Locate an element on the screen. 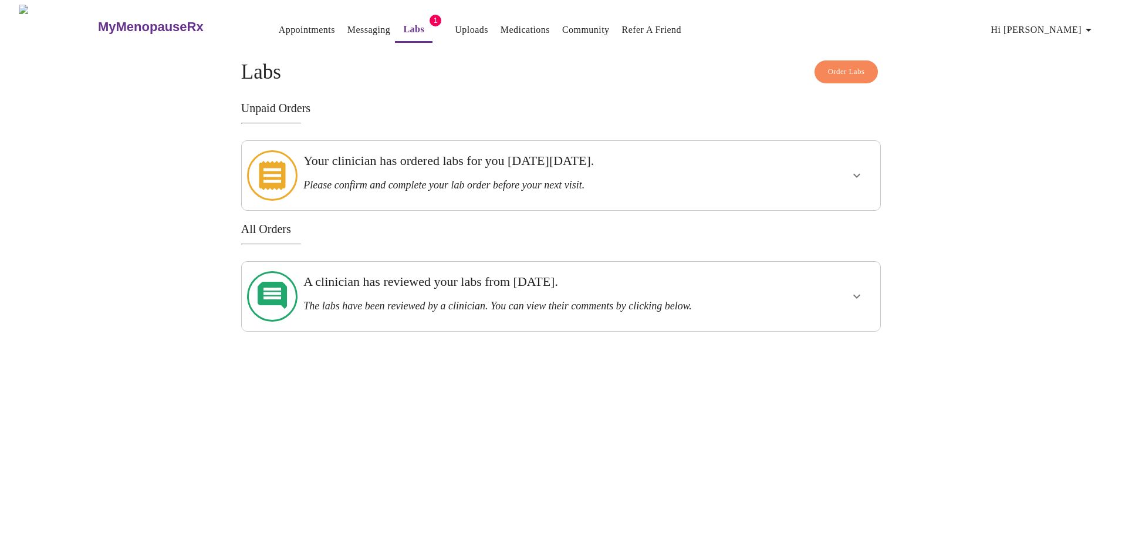 This screenshot has height=560, width=1122. h3: All Orders is located at coordinates (561, 229).